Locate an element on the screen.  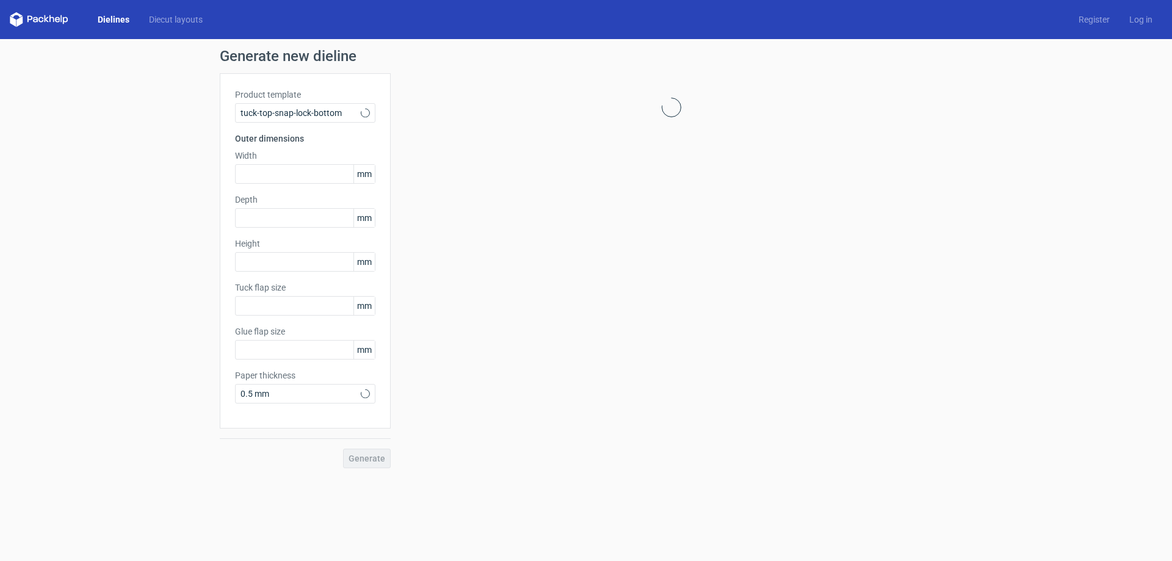
label: Depth is located at coordinates (305, 200).